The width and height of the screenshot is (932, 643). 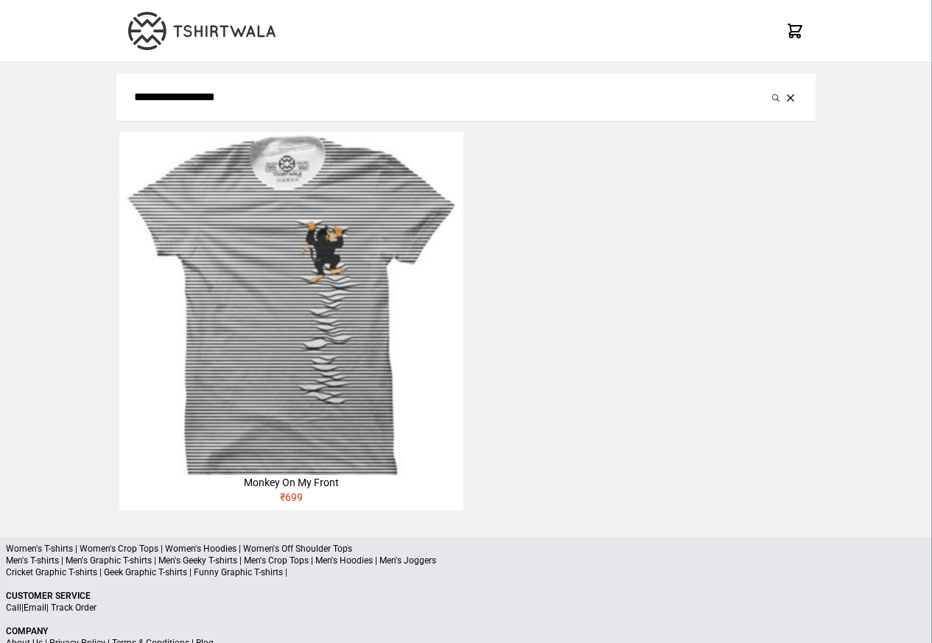 What do you see at coordinates (202, 31) in the screenshot?
I see `img: TW-LOGO-400-104.png` at bounding box center [202, 31].